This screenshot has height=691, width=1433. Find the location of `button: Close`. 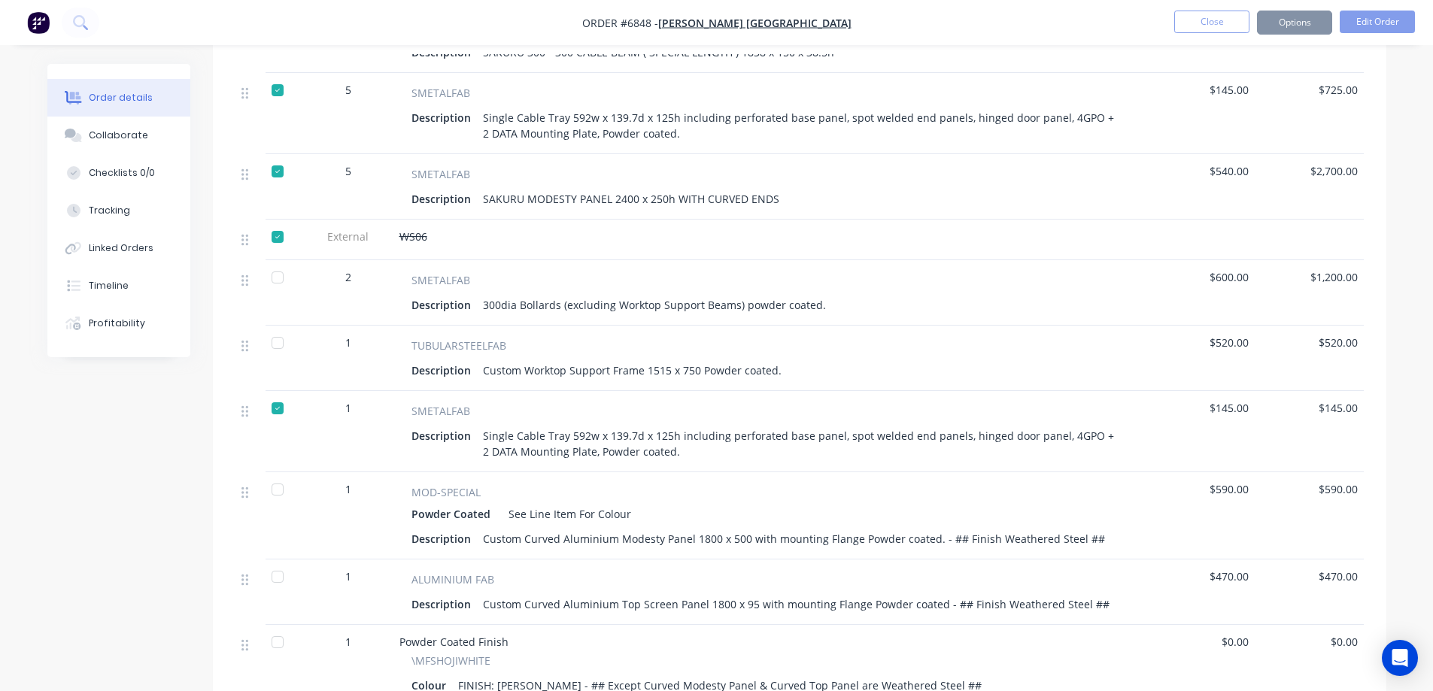

button: Close is located at coordinates (1212, 22).